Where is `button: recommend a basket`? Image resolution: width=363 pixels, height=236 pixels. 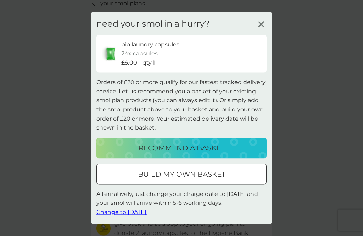 button: recommend a basket is located at coordinates (181, 148).